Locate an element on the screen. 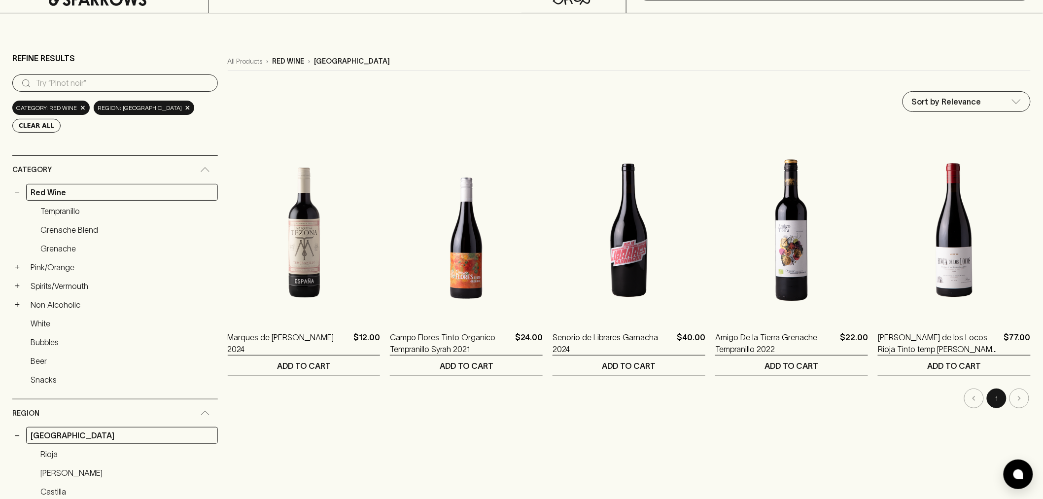  p: $24.00 is located at coordinates (529, 343).